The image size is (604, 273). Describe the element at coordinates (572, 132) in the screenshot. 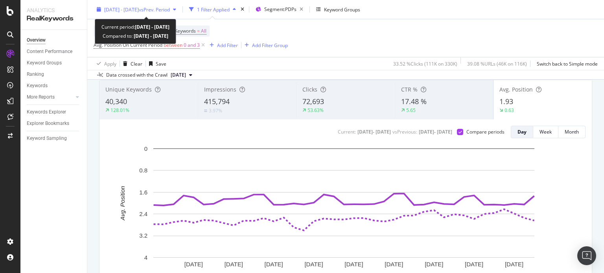

I see `div: Month` at that location.